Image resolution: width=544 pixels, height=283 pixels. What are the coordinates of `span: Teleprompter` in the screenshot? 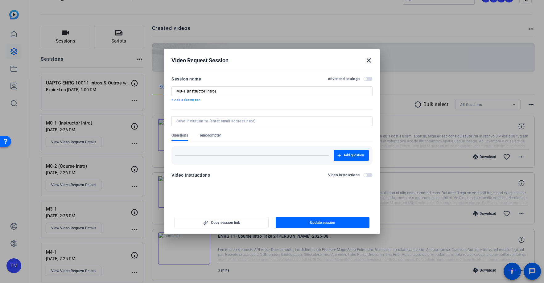 It's located at (210, 135).